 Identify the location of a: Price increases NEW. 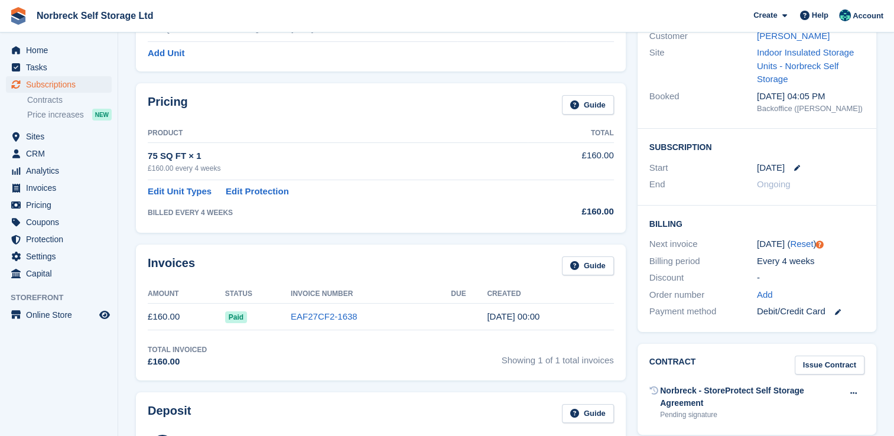
(69, 115).